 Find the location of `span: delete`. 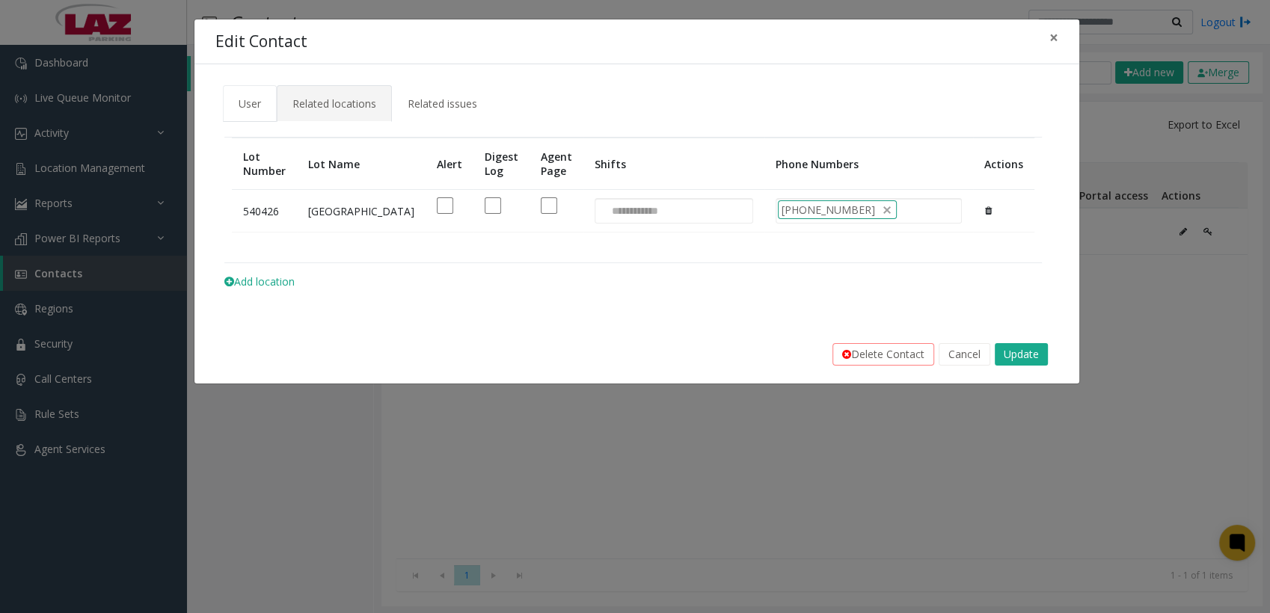

span: delete is located at coordinates (887, 209).